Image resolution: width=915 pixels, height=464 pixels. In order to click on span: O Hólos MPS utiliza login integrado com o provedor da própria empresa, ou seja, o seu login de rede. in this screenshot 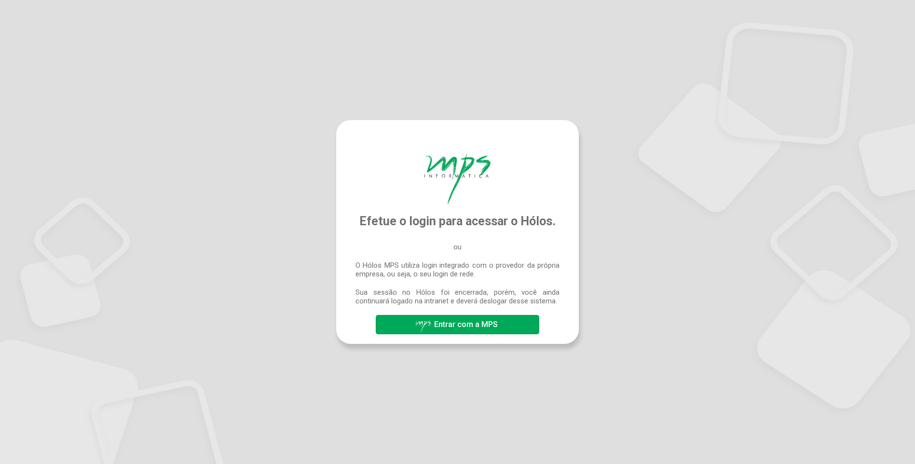, I will do `click(457, 270)`.